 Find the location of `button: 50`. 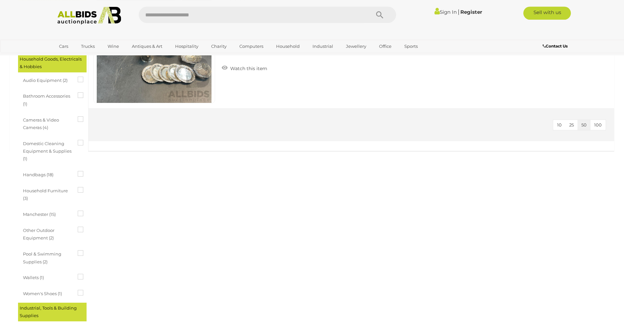

button: 50 is located at coordinates (584, 125).